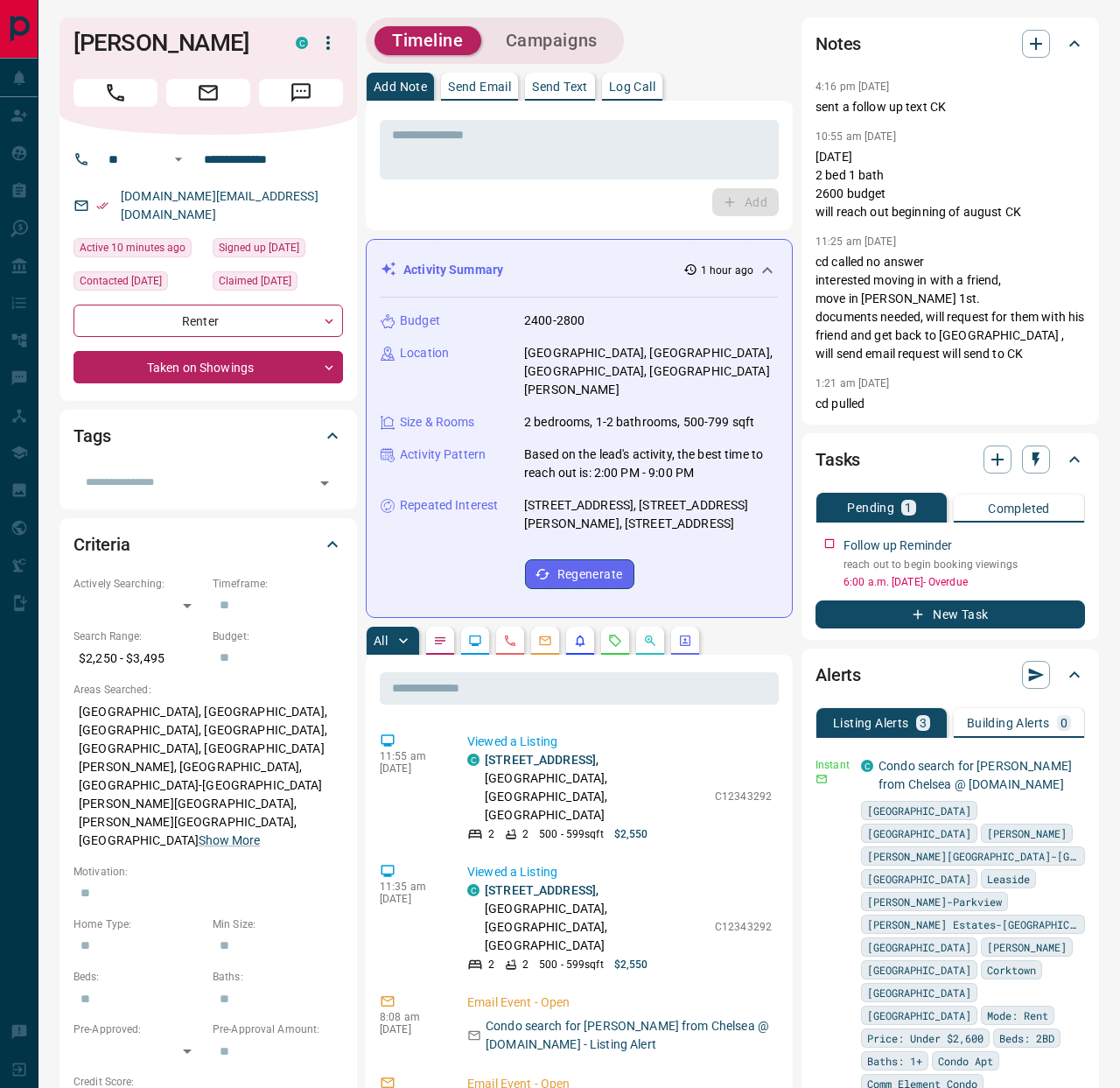 This screenshot has width=1120, height=1088. Describe the element at coordinates (924, 723) in the screenshot. I see `p: 3` at that location.